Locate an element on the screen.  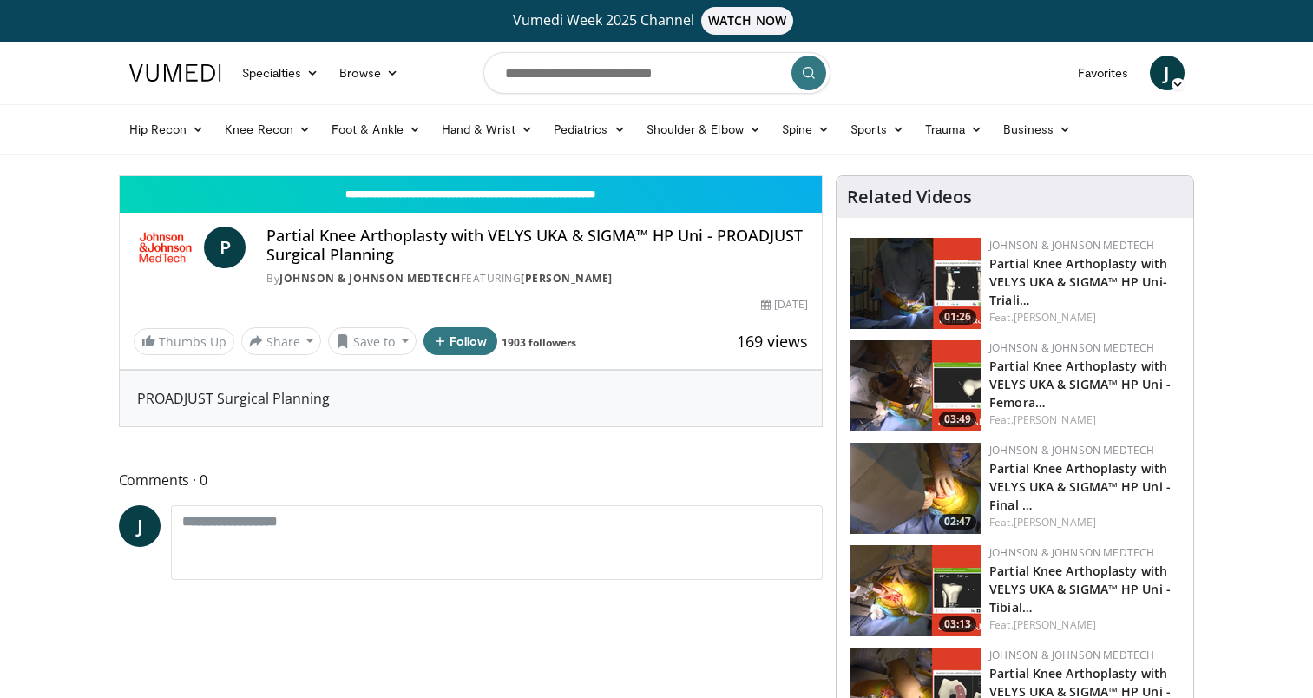
a: Partial Knee Arthoplasty with VELYS UKA & SIGMA™ HP Uni - Tibial… is located at coordinates (1080, 588).